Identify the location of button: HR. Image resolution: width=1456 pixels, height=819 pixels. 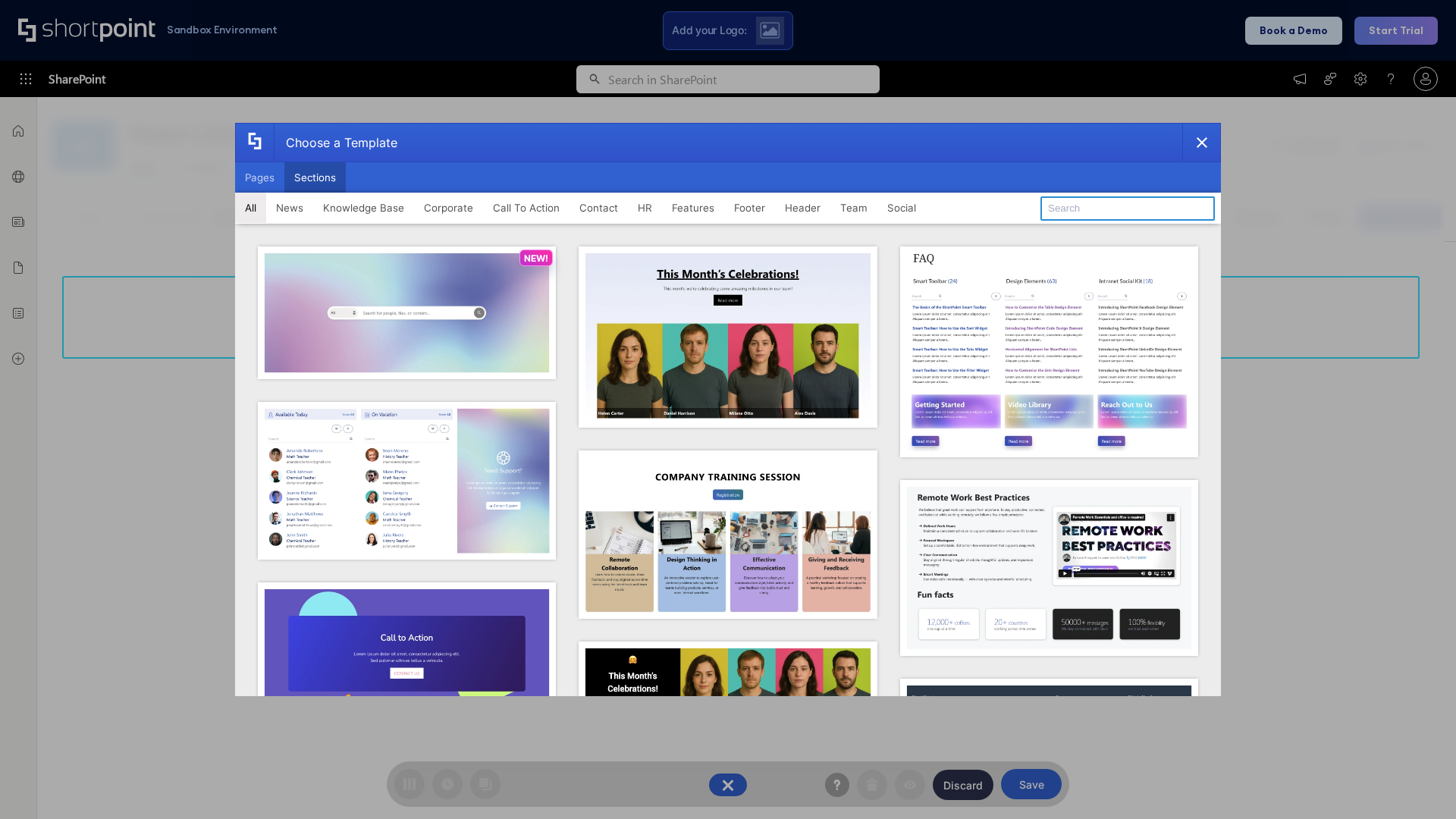
(645, 208).